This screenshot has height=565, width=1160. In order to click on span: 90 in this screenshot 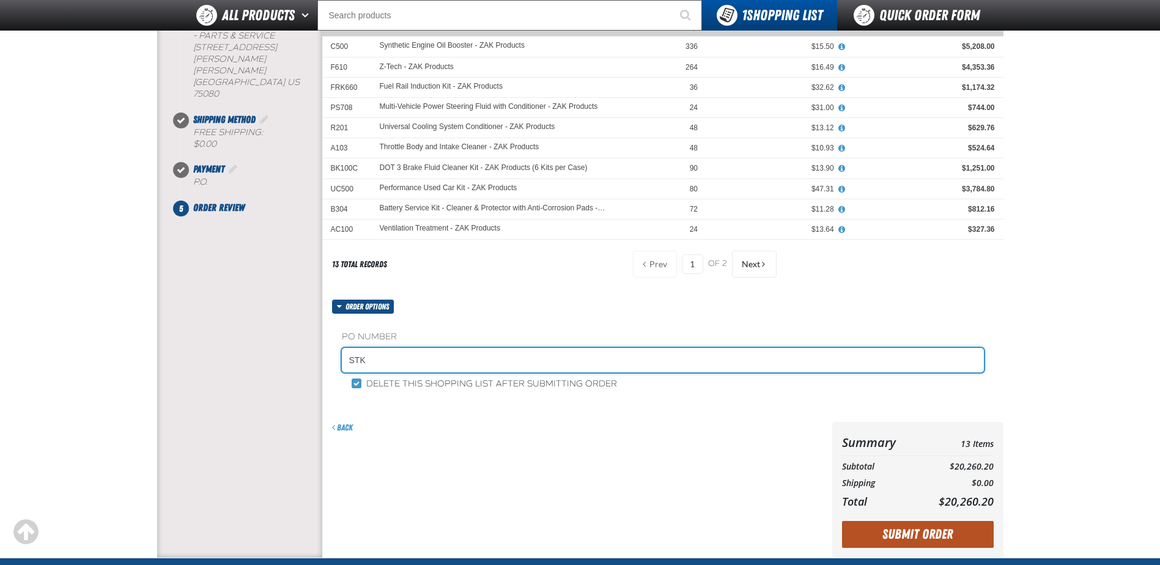, I will do `click(693, 168)`.